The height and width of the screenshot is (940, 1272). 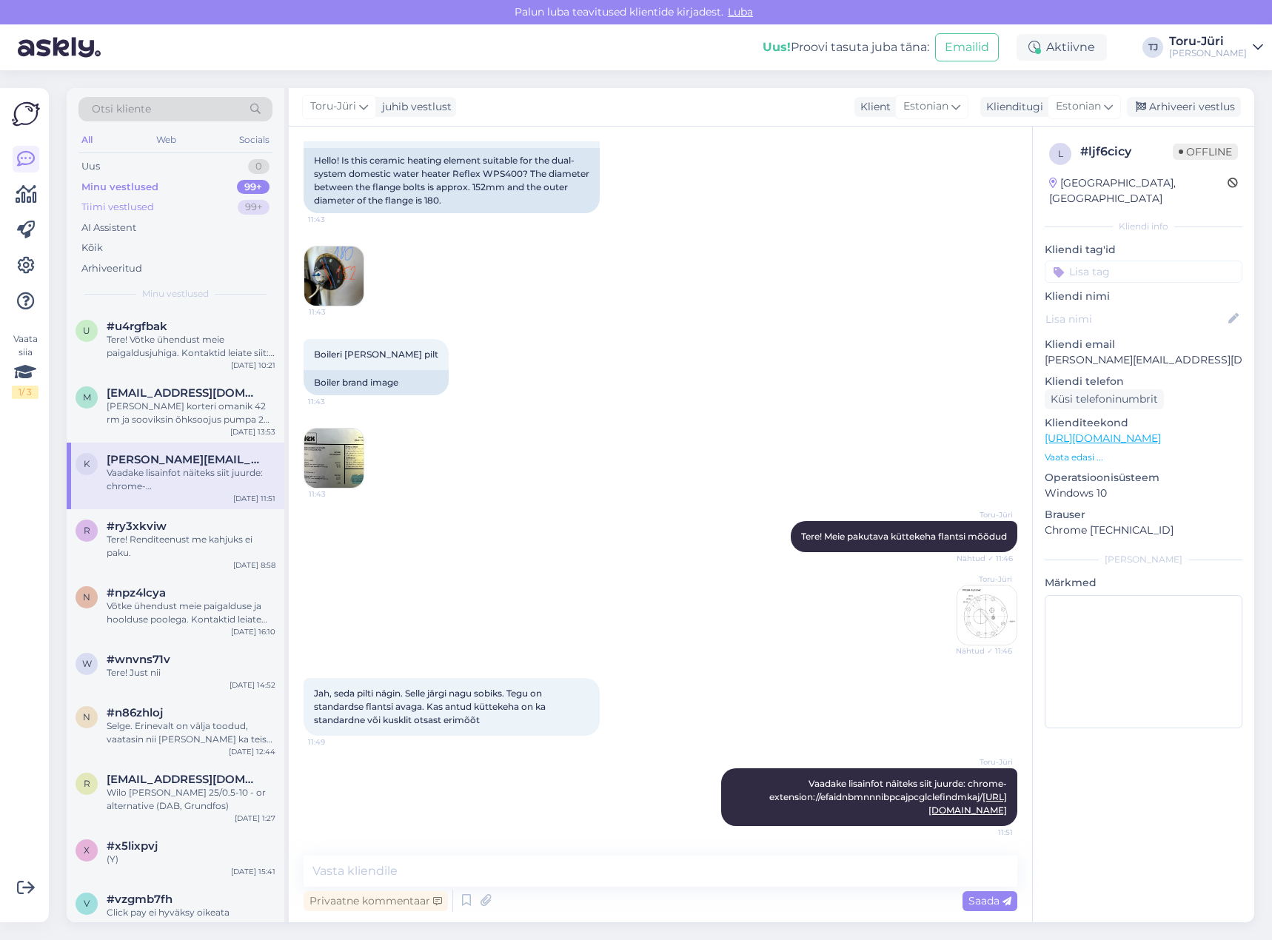 What do you see at coordinates (87, 597) in the screenshot?
I see `span: n` at bounding box center [87, 597].